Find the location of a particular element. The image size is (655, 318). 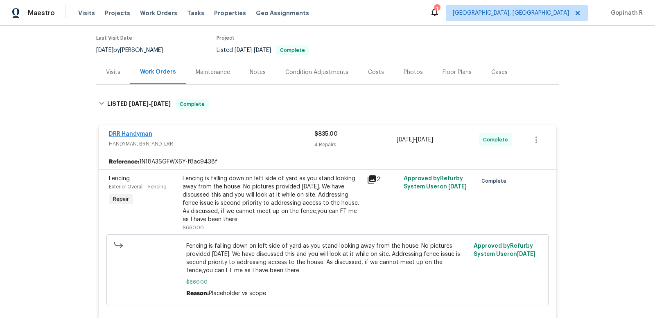

div: Maintenance is located at coordinates (213, 72).